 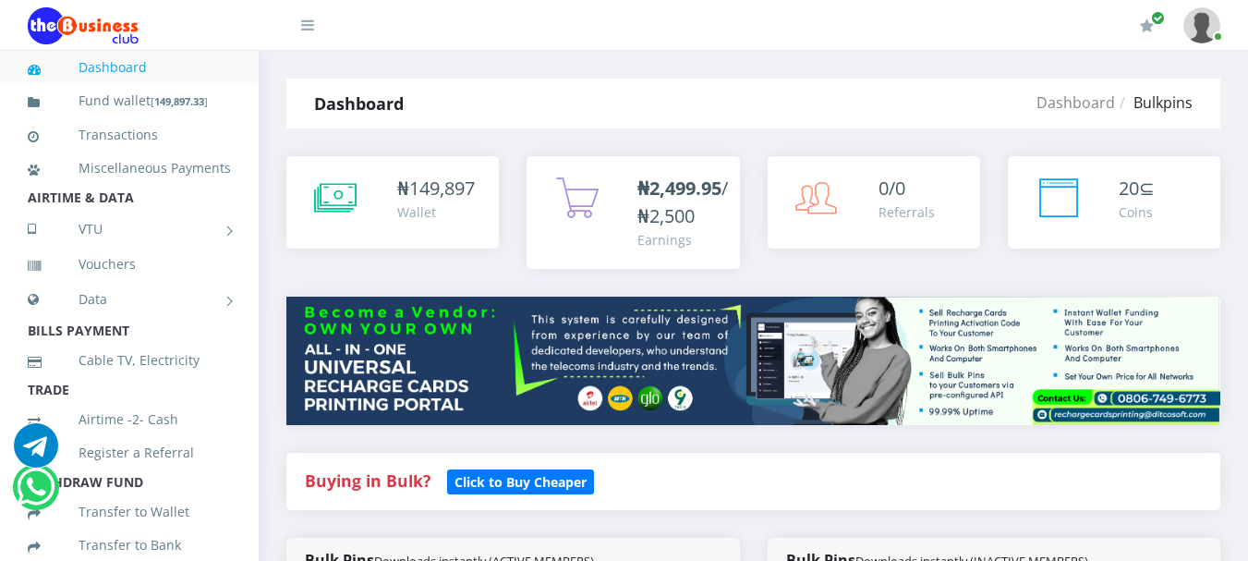 What do you see at coordinates (520, 481) in the screenshot?
I see `b: Click to Buy Cheaper` at bounding box center [520, 481].